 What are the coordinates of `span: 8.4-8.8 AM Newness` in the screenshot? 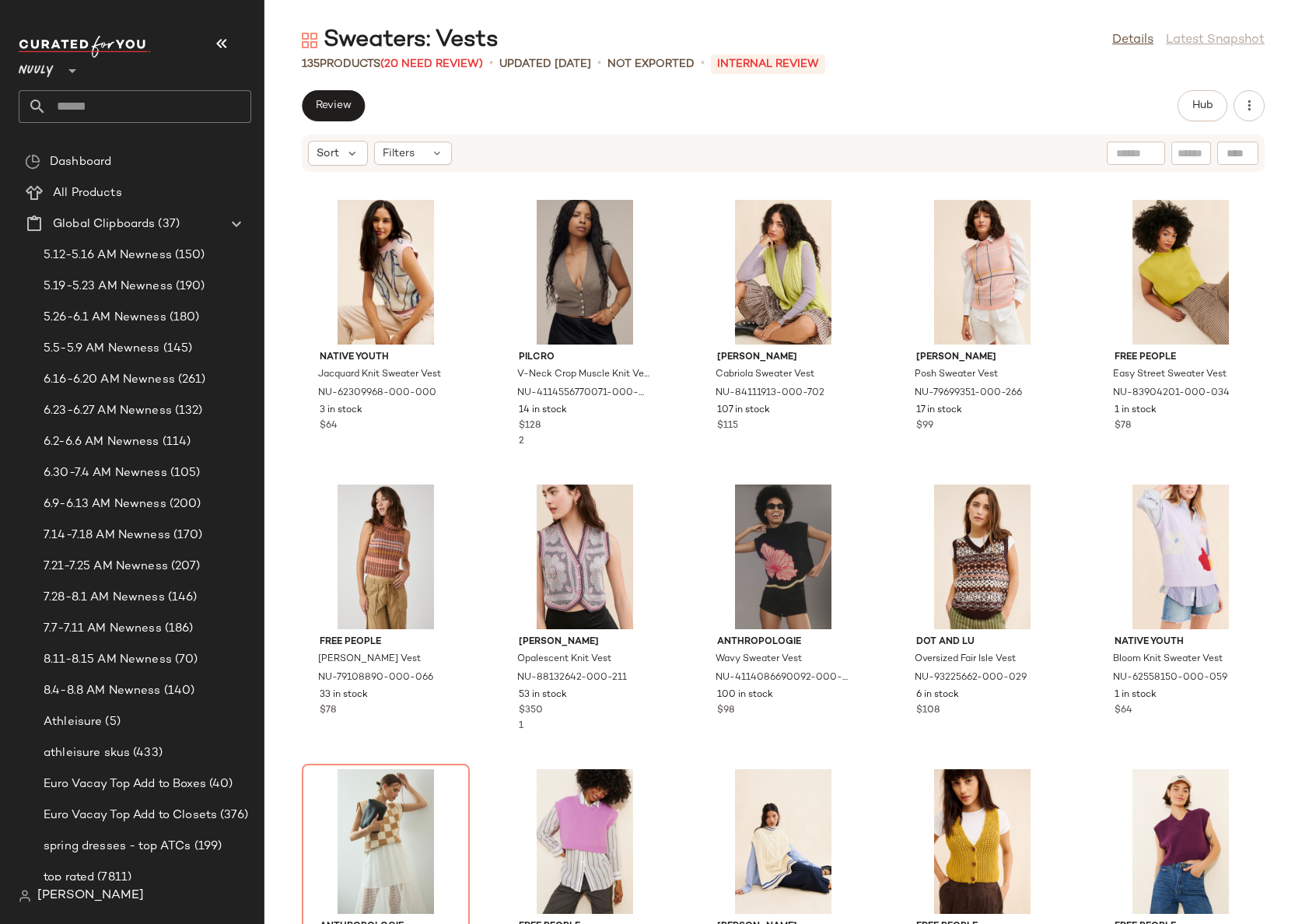 It's located at (102, 690).